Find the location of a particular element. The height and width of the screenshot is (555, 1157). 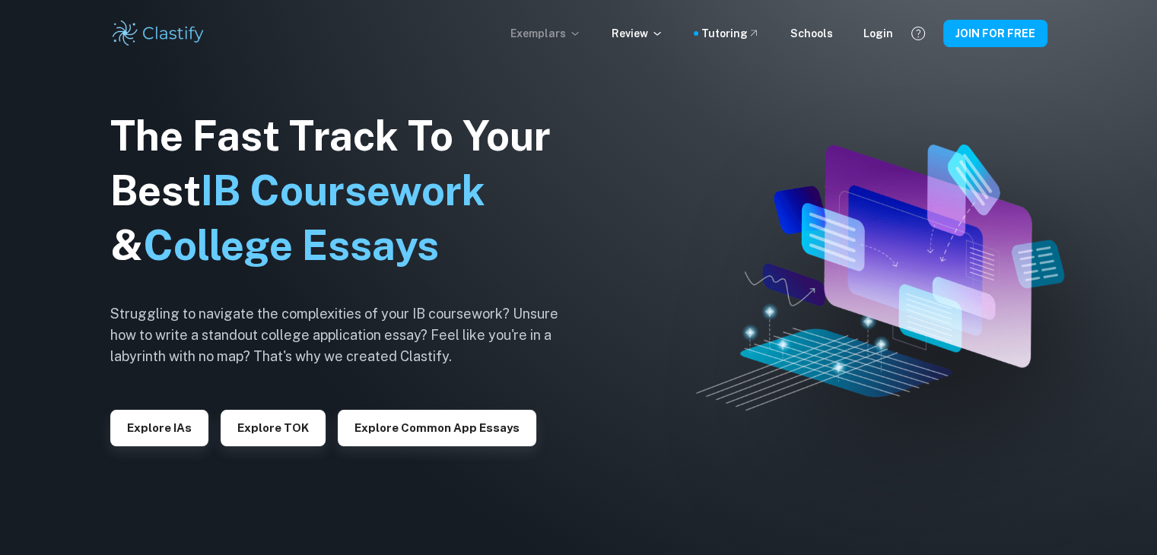

a: Explore Common App essays is located at coordinates (437, 427).